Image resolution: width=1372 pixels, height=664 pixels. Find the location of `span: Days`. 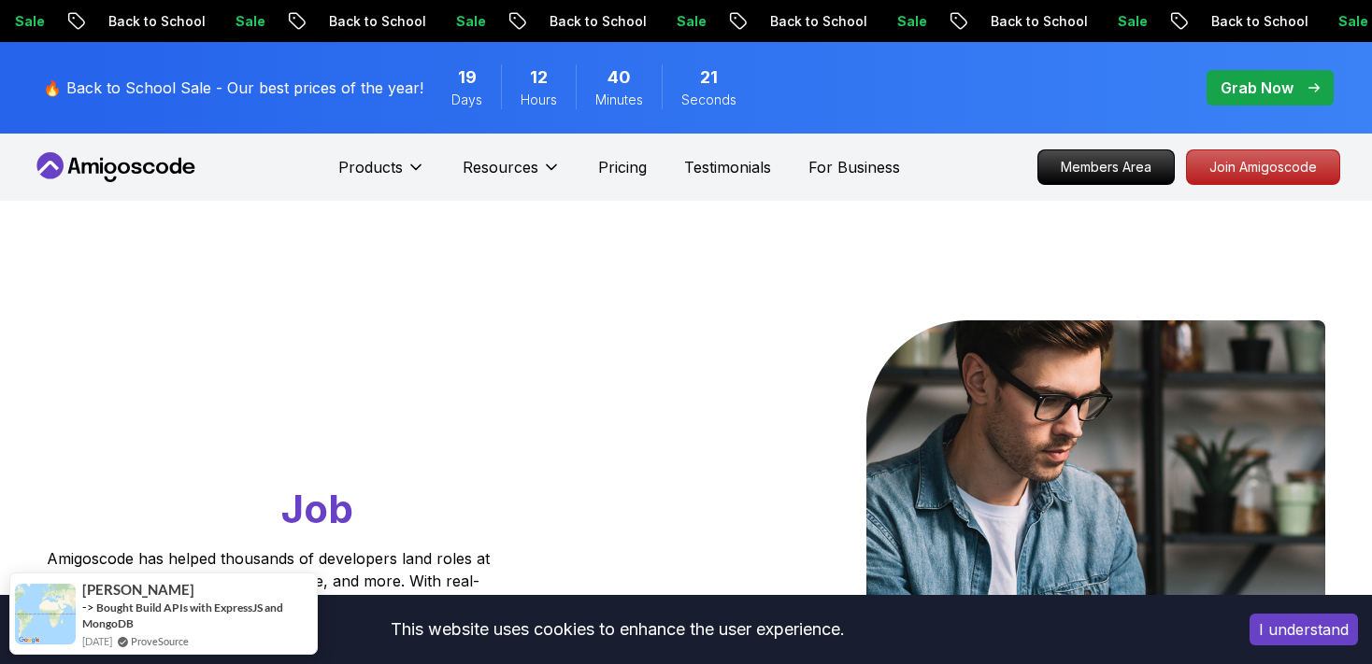

span: Days is located at coordinates (466, 100).